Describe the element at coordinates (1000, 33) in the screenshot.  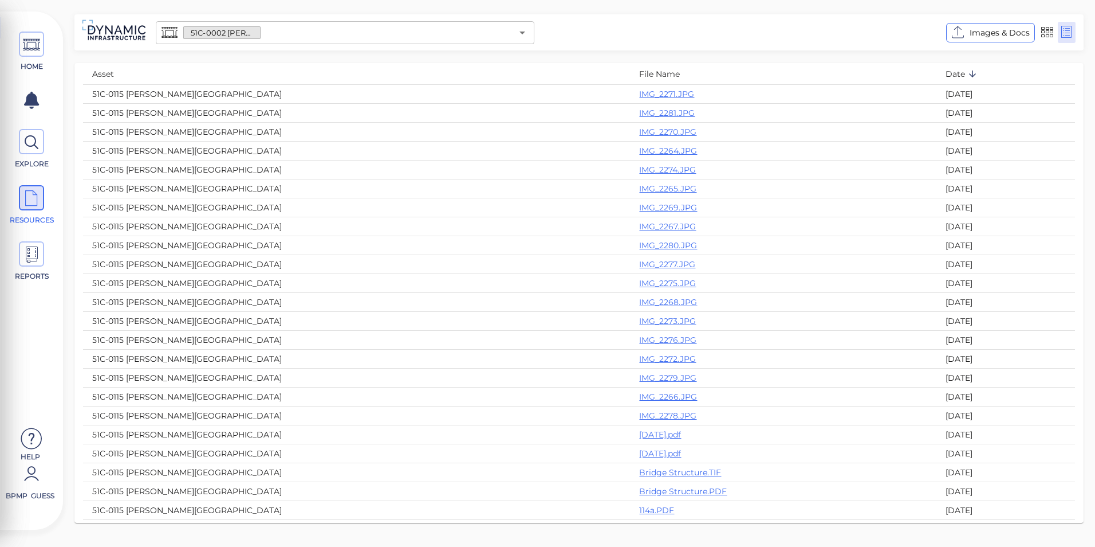
I see `span: Images & Docs` at that location.